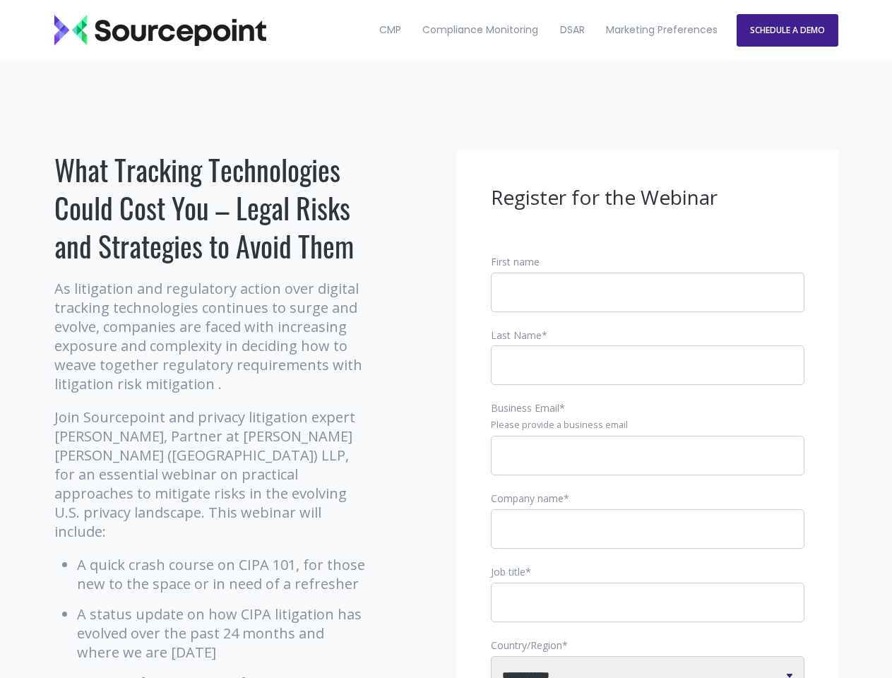 The image size is (892, 678). I want to click on p: As litigation and regulatory action over digital tracking technologies continues to surge and evo..., so click(211, 336).